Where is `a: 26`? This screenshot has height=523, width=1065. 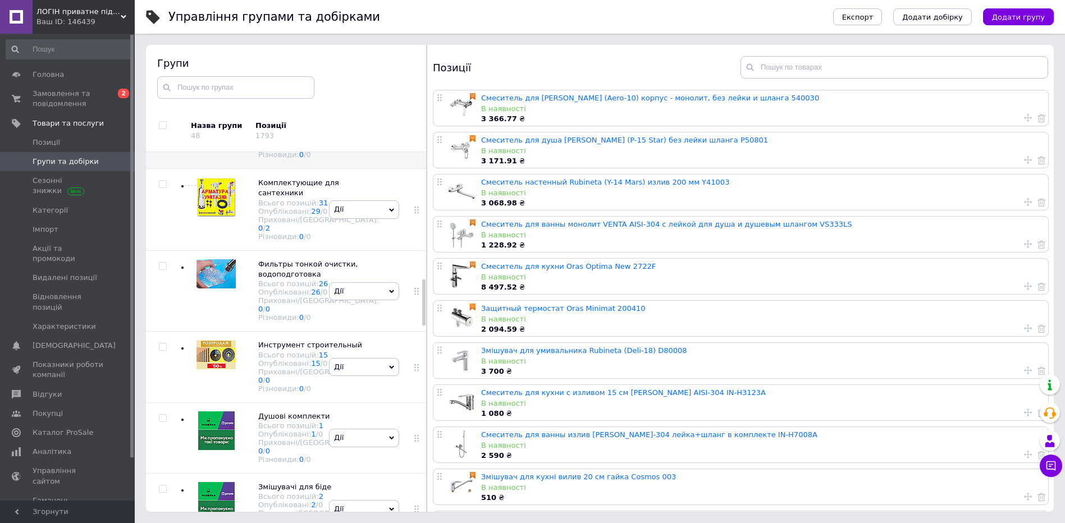
a: 26 is located at coordinates (316, 292).